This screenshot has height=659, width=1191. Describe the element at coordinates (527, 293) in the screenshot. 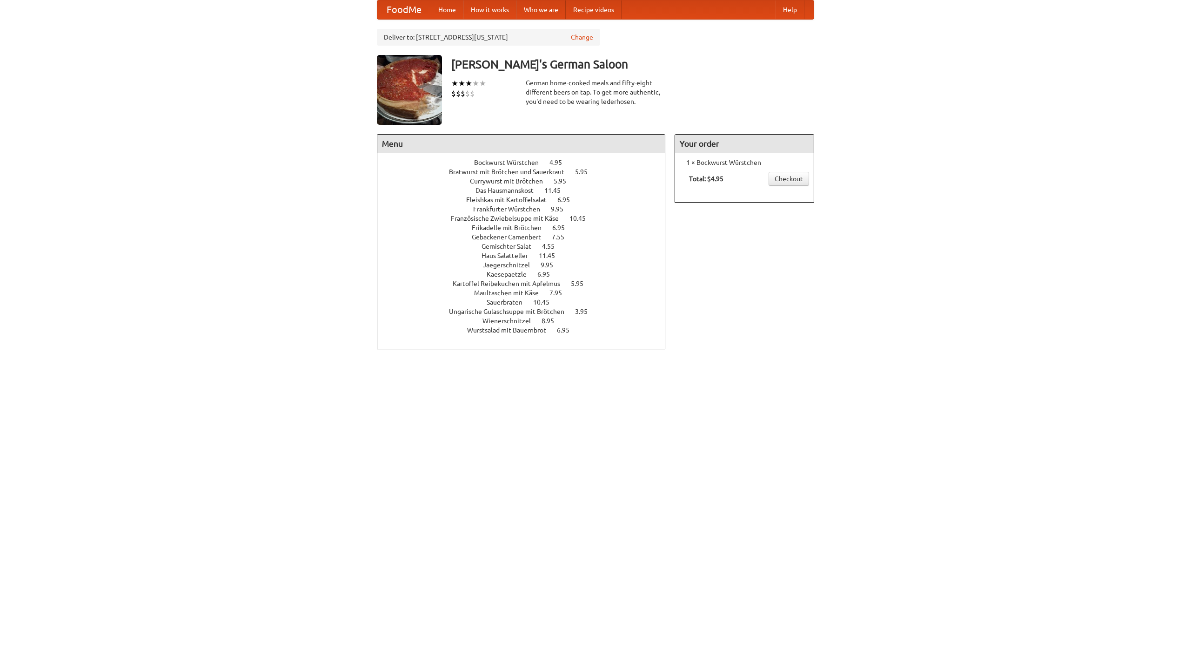

I see `a: Maultaschen mit Käse 7.95` at that location.